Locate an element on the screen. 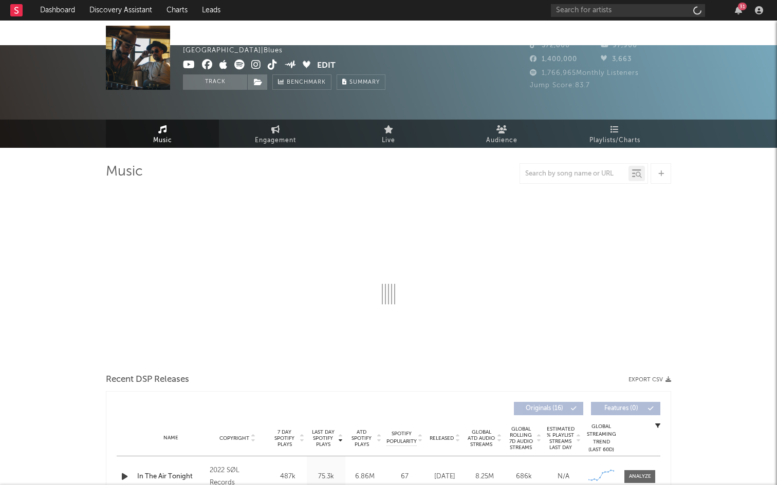 This screenshot has width=777, height=485. div: 75.3k is located at coordinates (326, 477).